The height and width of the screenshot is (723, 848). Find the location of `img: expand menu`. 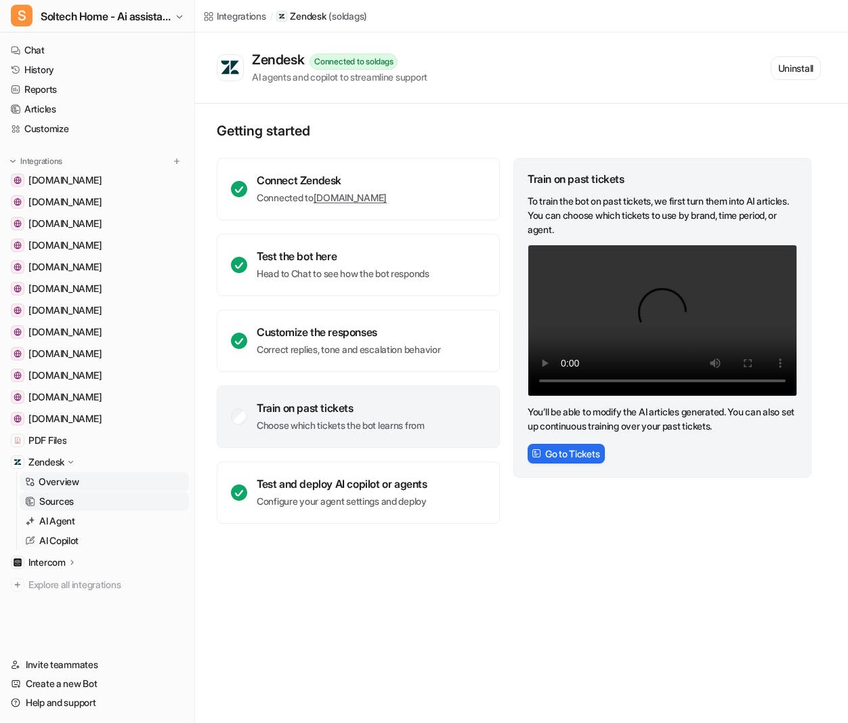

img: expand menu is located at coordinates (13, 161).